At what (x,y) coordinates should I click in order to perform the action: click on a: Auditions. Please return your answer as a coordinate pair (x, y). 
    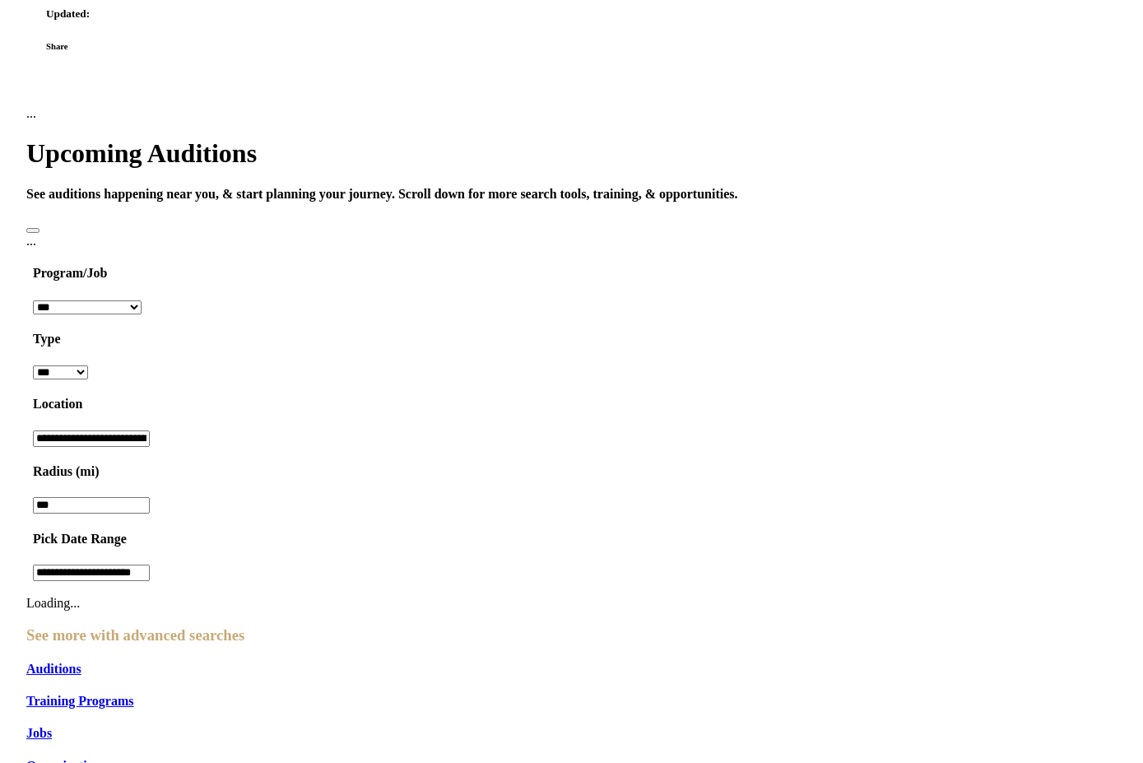
    Looking at the image, I should click on (53, 668).